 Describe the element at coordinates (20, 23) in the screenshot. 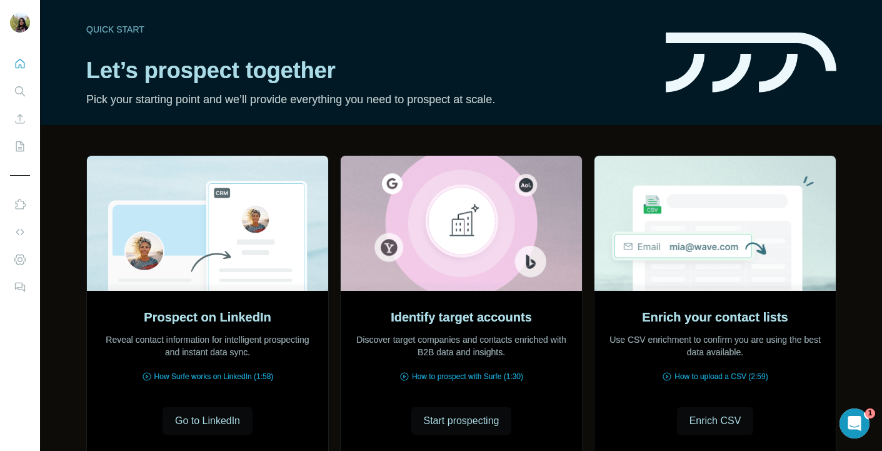

I see `img: Avatar` at that location.